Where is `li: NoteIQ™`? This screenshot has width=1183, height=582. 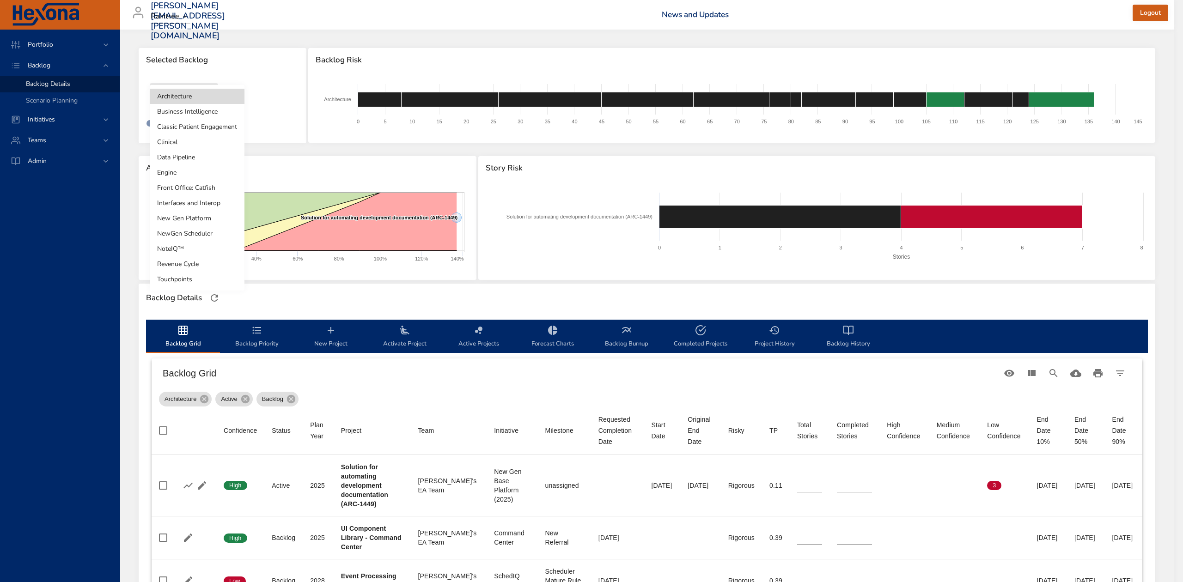
li: NoteIQ™ is located at coordinates (197, 249).